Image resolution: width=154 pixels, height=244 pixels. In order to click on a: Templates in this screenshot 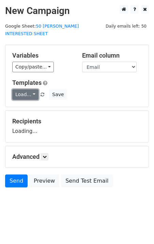, I will do `click(27, 82)`.